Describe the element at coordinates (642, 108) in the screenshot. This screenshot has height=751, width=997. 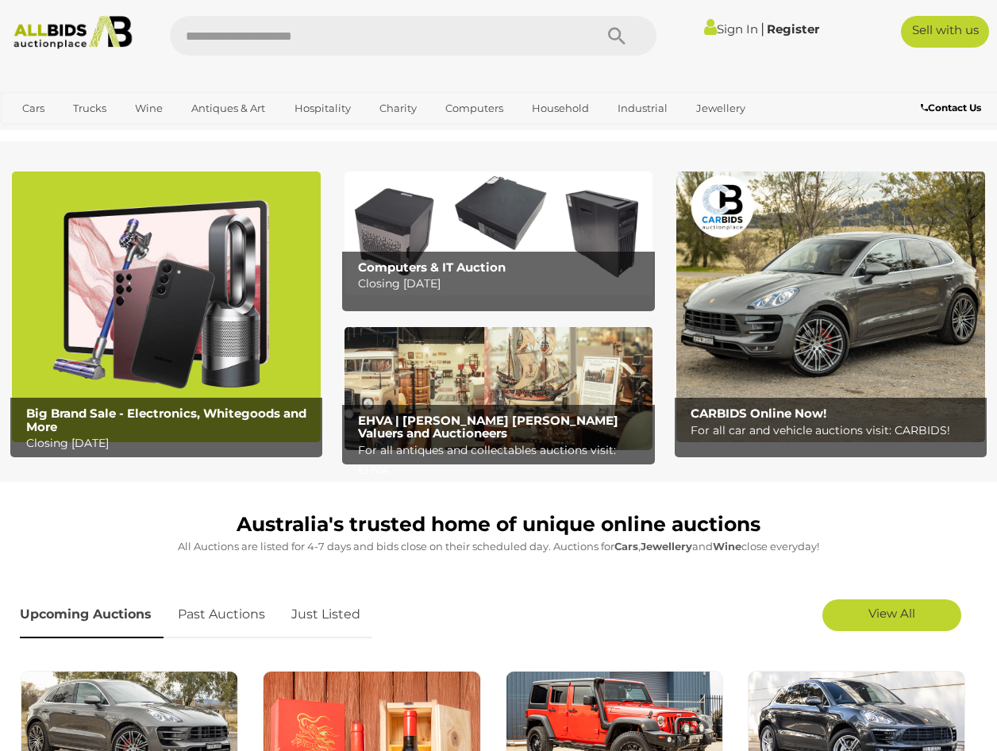
I see `a: Industrial` at that location.